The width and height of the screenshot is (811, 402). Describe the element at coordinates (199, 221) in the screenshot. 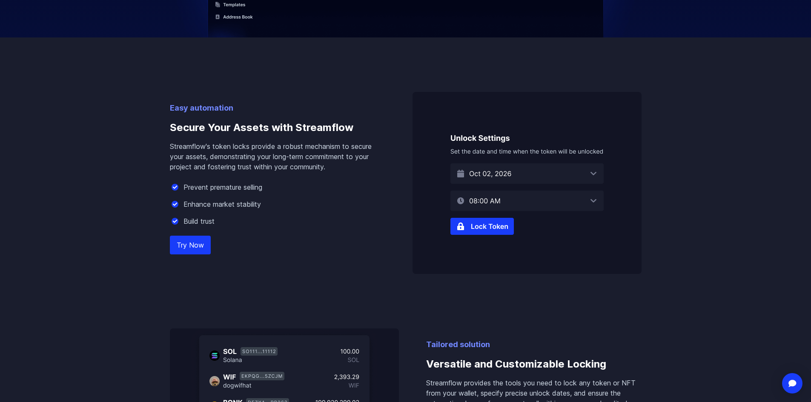

I see `p: Build trust` at that location.